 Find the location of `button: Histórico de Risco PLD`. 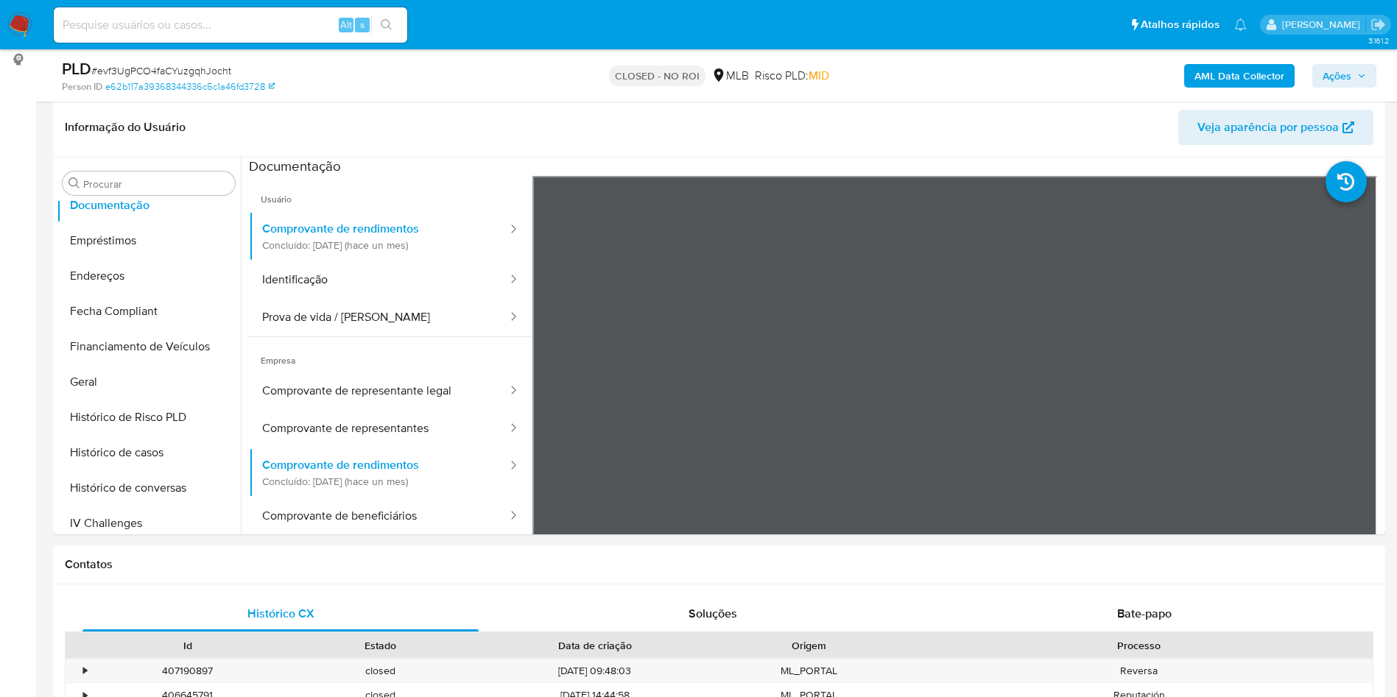

button: Histórico de Risco PLD is located at coordinates (149, 417).